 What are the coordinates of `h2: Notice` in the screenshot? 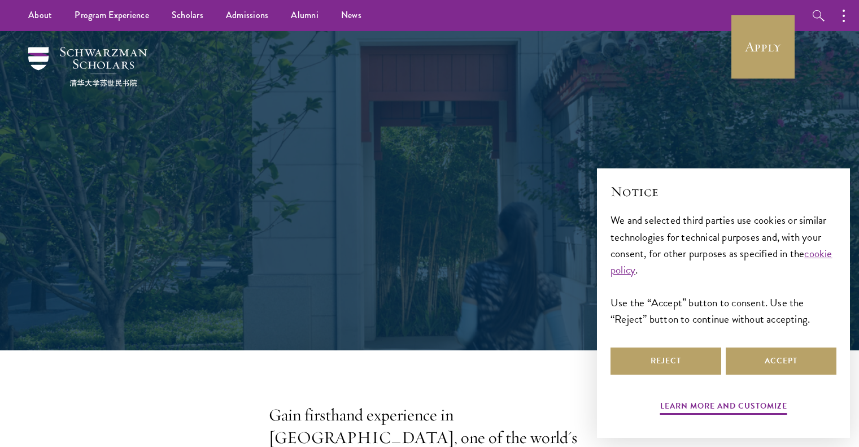 It's located at (724, 192).